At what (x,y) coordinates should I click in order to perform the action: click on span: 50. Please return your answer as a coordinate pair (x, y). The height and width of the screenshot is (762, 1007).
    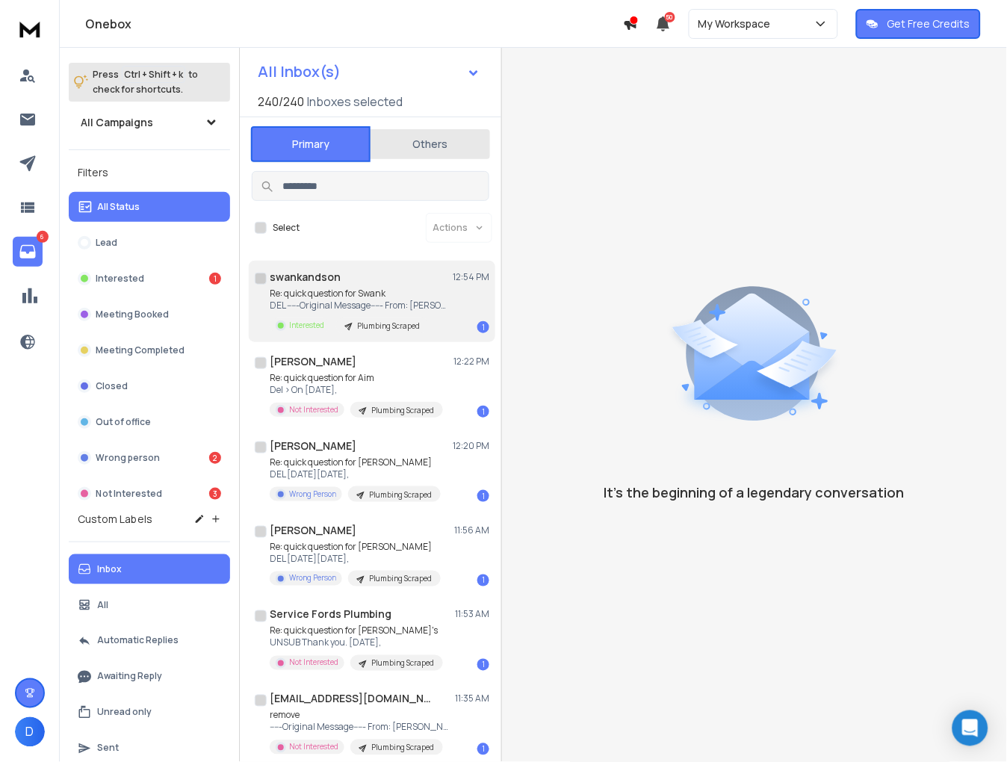
    Looking at the image, I should click on (670, 17).